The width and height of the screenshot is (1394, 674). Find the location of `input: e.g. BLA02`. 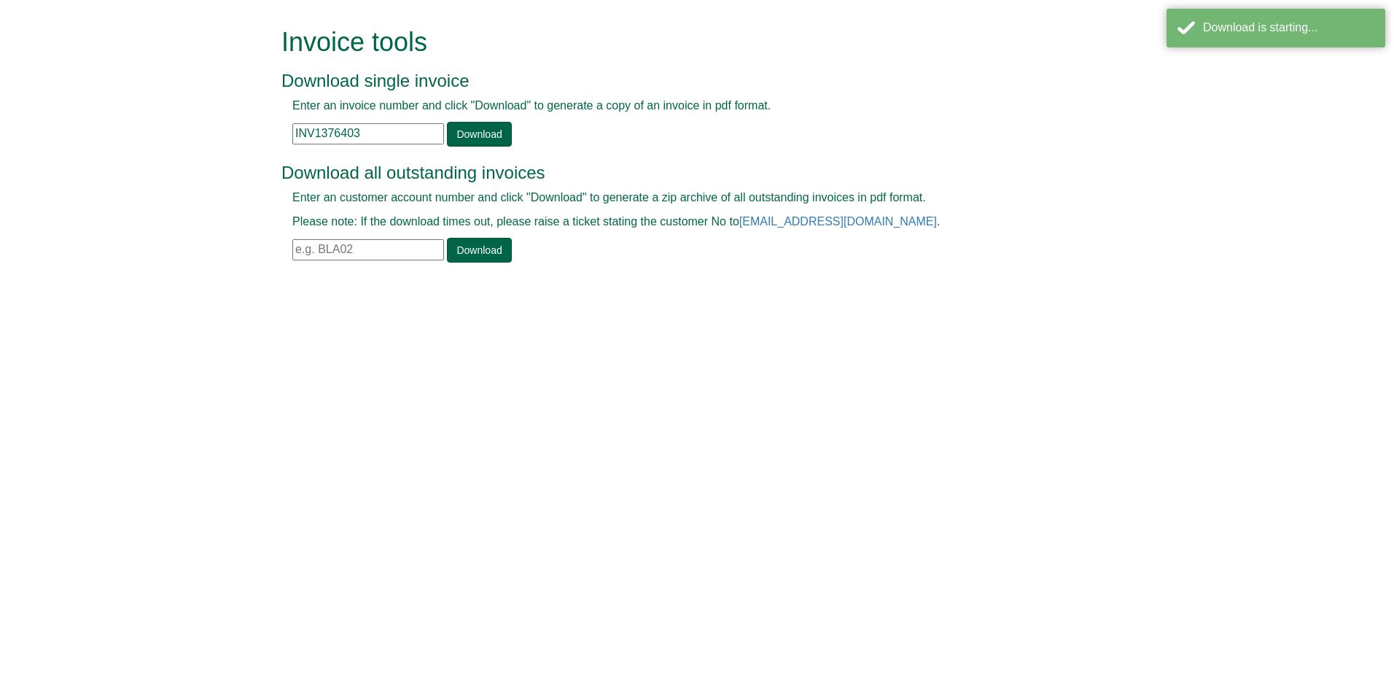

input: e.g. BLA02 is located at coordinates (368, 249).